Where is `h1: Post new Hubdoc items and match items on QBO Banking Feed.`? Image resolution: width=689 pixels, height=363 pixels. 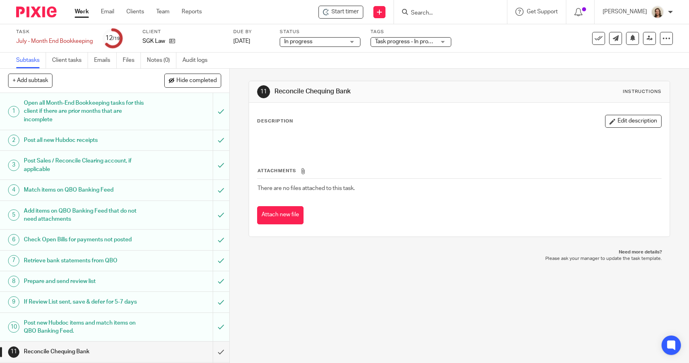 h1: Post new Hubdoc items and match items on QBO Banking Feed. is located at coordinates (84, 327).